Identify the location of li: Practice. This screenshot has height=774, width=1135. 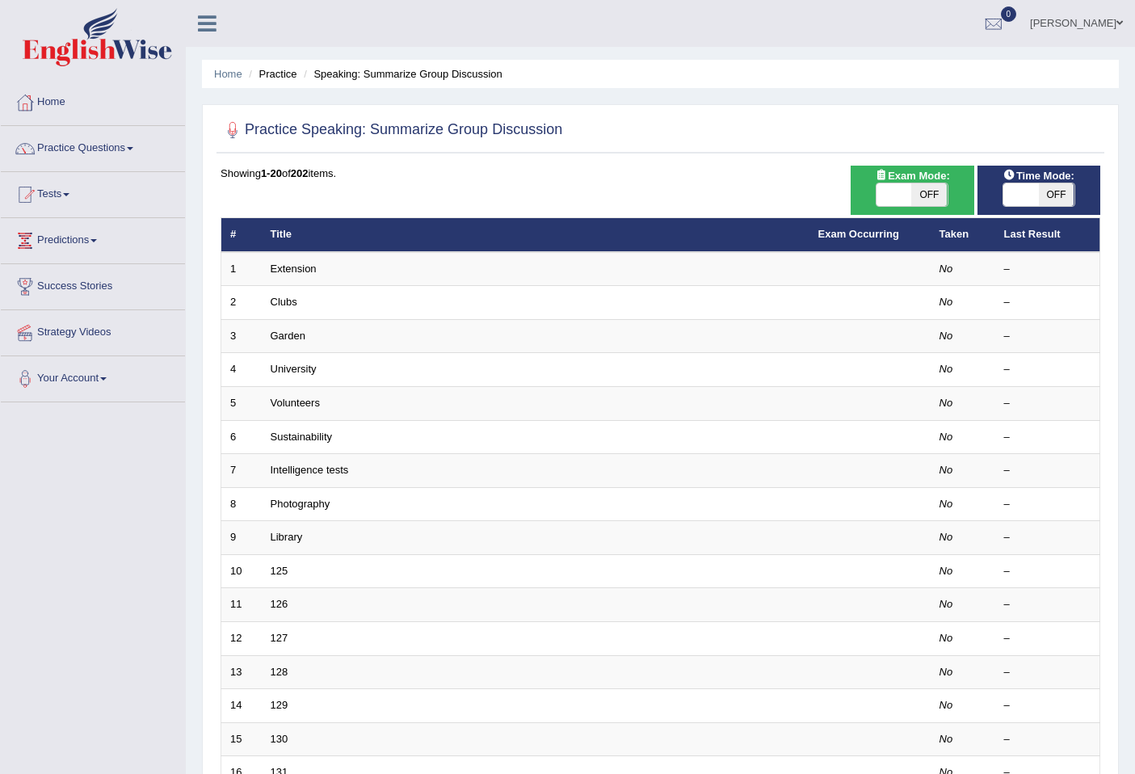
(271, 74).